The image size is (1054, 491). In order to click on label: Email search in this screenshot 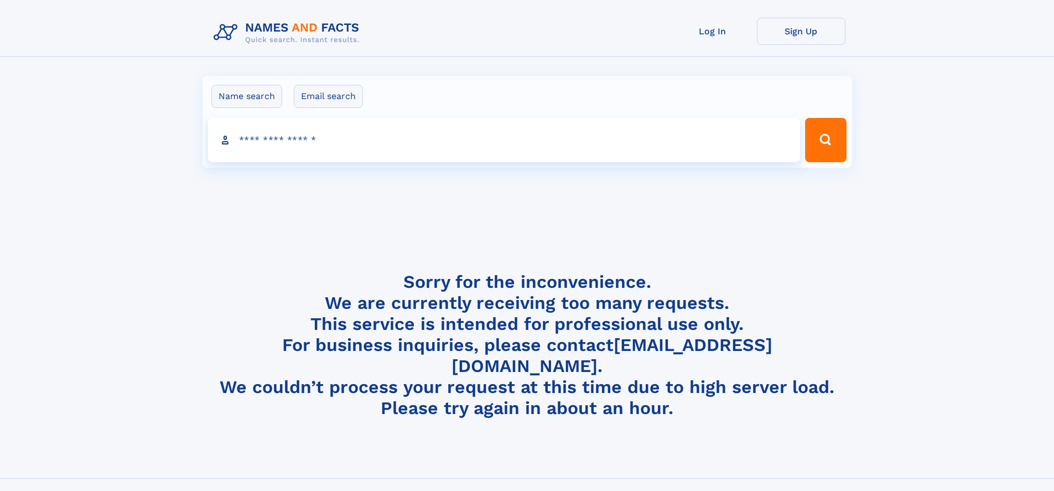, I will do `click(328, 96)`.